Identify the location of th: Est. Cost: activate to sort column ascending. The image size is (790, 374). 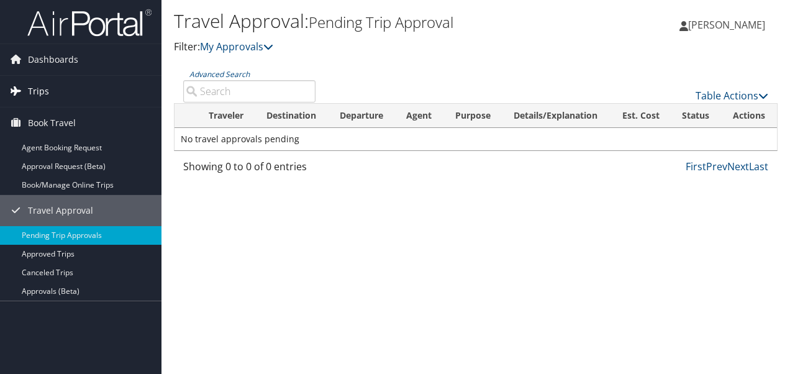
(641, 116).